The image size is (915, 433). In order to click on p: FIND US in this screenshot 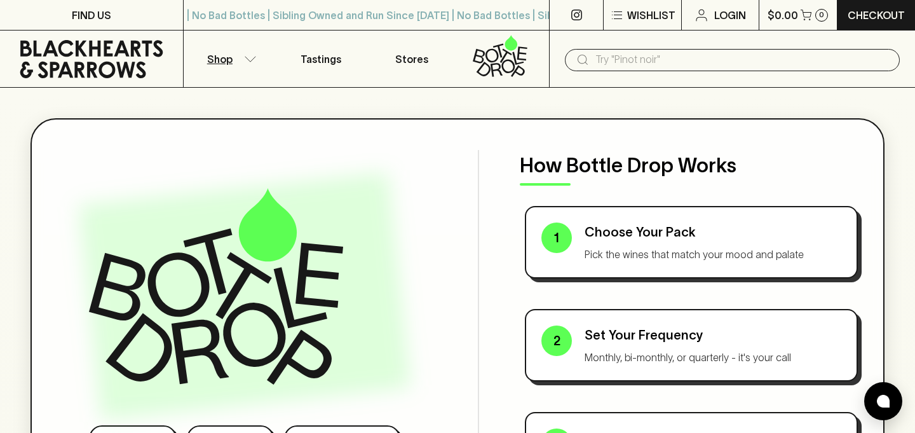, I will do `click(91, 15)`.